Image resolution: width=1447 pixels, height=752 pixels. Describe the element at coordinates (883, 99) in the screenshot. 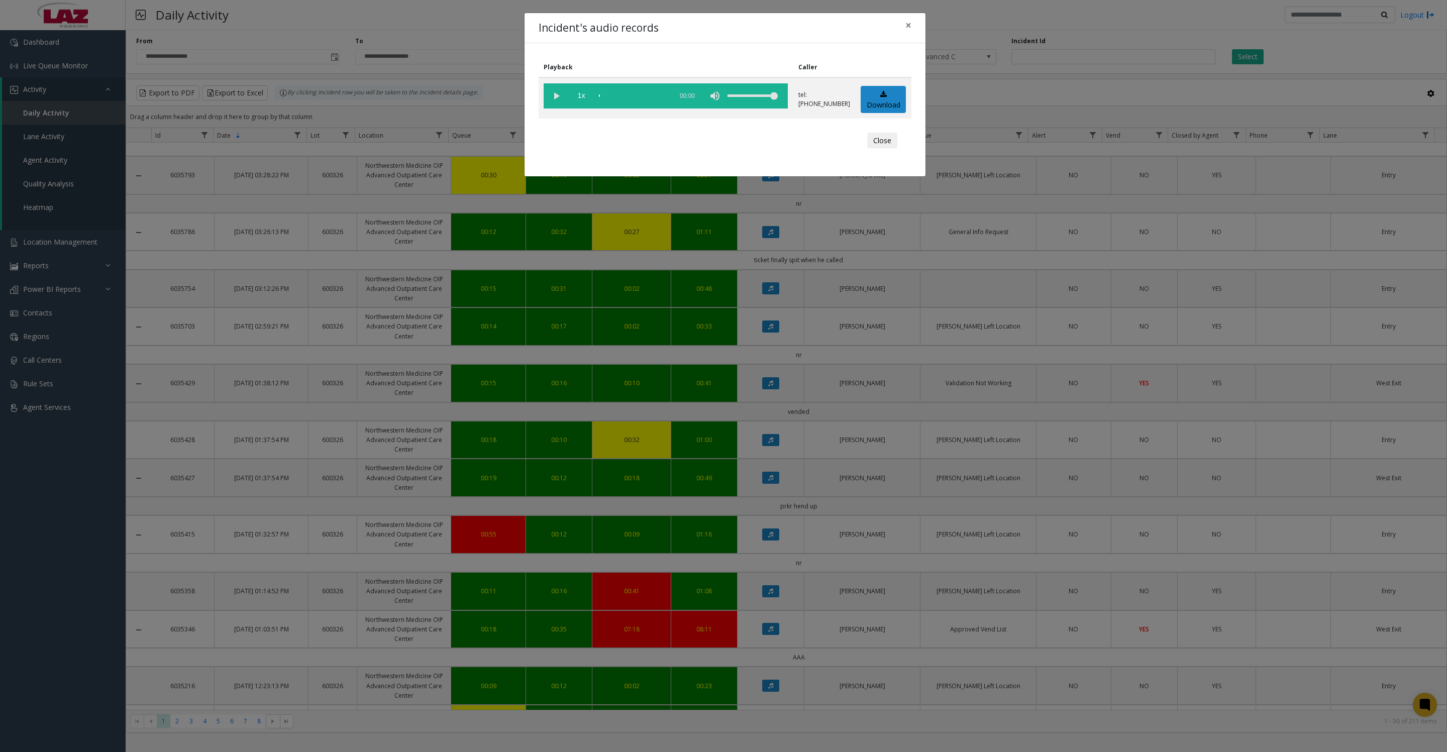

I see `a: Download` at that location.